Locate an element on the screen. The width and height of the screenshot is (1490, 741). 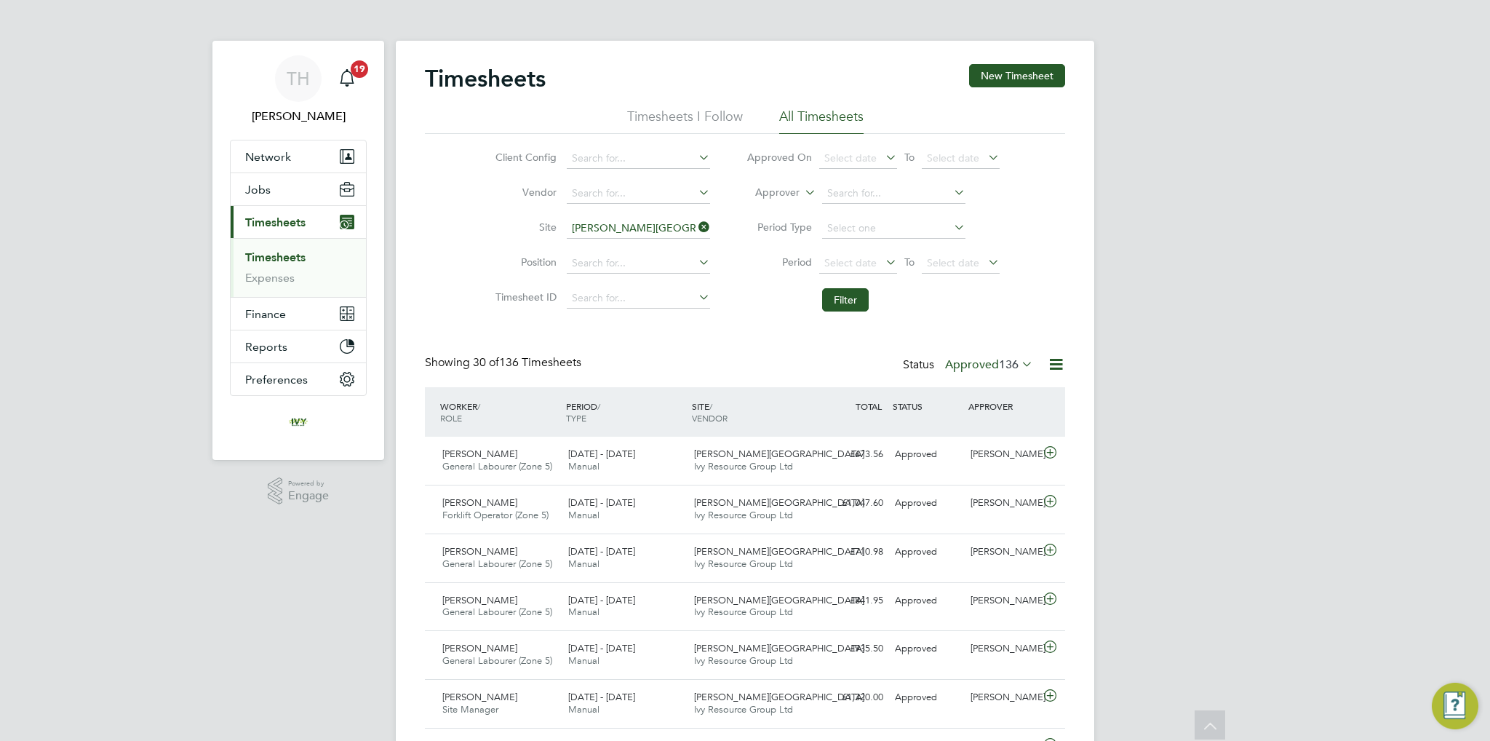
button: Engage Resource Center is located at coordinates (1455, 706).